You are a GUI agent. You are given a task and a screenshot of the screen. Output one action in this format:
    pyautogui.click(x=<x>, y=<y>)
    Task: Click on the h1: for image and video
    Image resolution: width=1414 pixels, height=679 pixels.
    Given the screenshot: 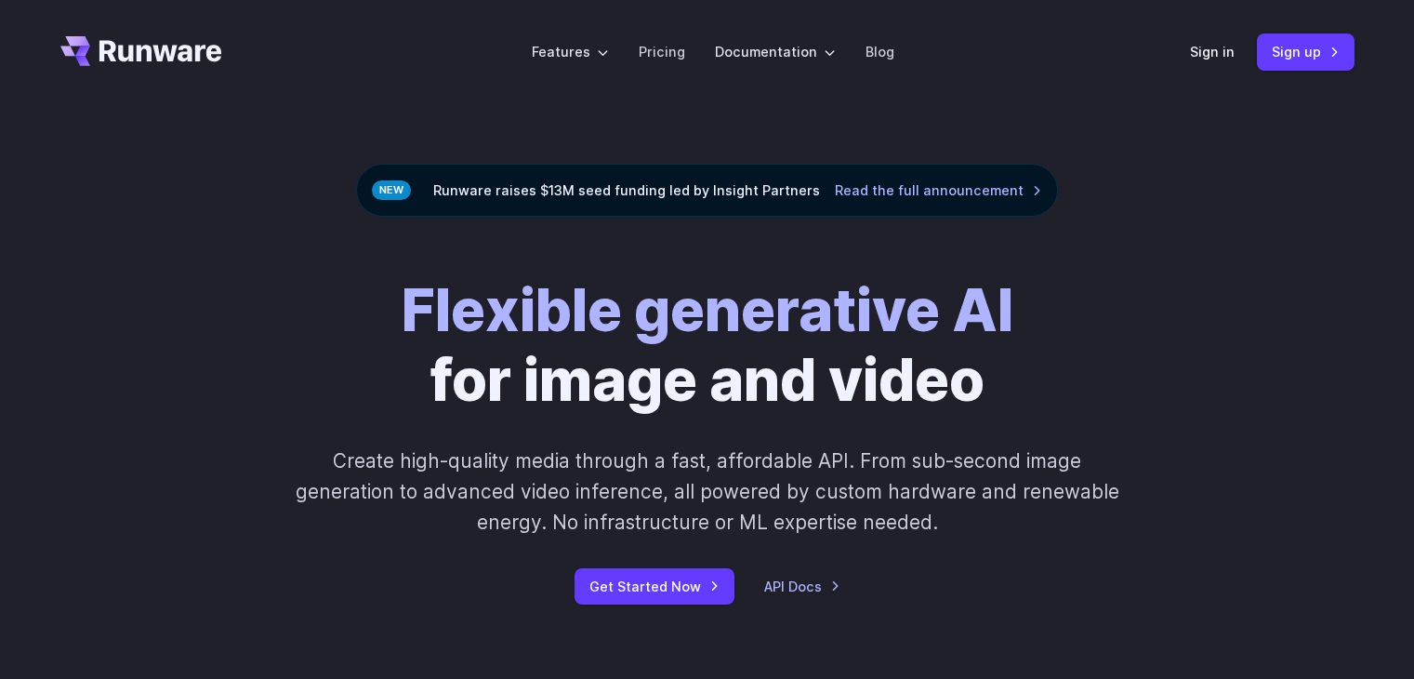 What is the action you would take?
    pyautogui.click(x=708, y=346)
    